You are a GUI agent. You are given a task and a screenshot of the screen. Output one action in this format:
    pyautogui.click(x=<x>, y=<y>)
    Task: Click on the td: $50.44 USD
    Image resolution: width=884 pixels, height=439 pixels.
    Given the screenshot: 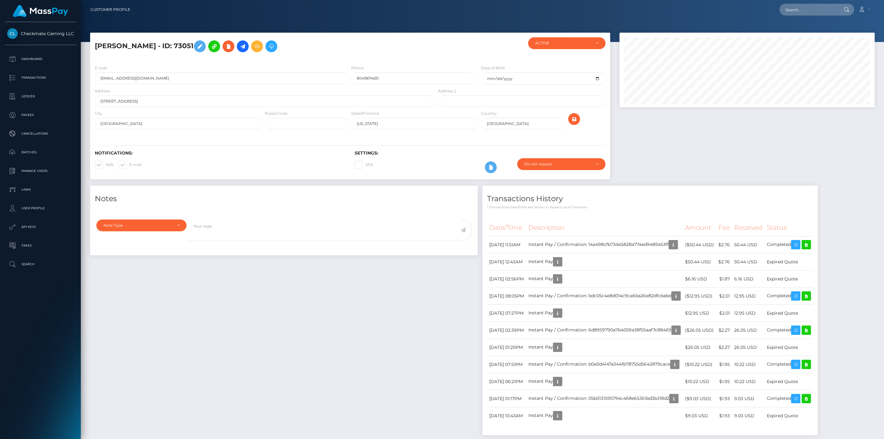 What is the action you would take?
    pyautogui.click(x=700, y=262)
    